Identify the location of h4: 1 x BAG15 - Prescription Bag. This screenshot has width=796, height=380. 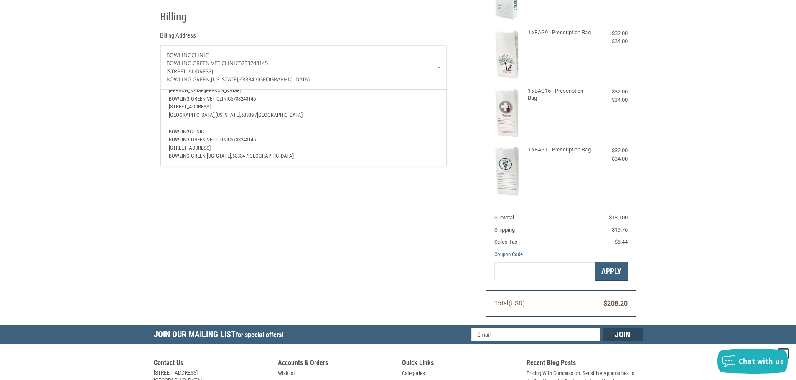
(560, 94).